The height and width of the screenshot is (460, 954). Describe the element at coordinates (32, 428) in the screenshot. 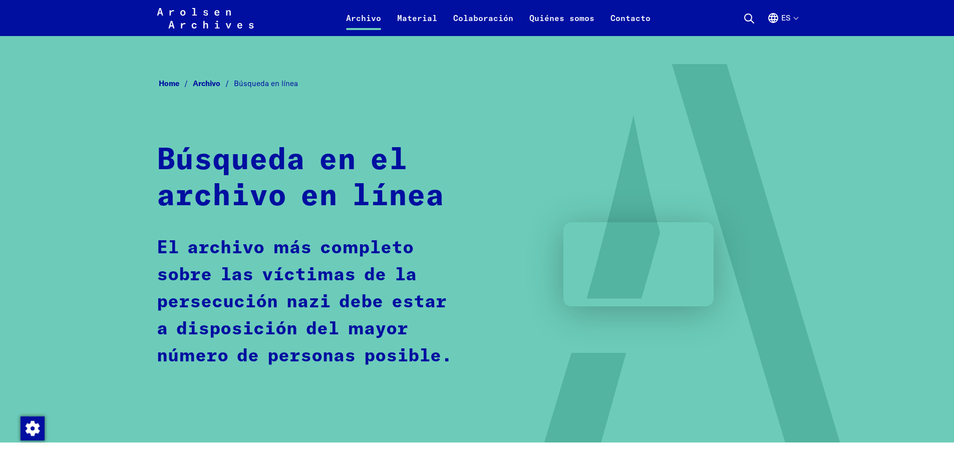

I see `div: Modificar el consentimiento` at that location.